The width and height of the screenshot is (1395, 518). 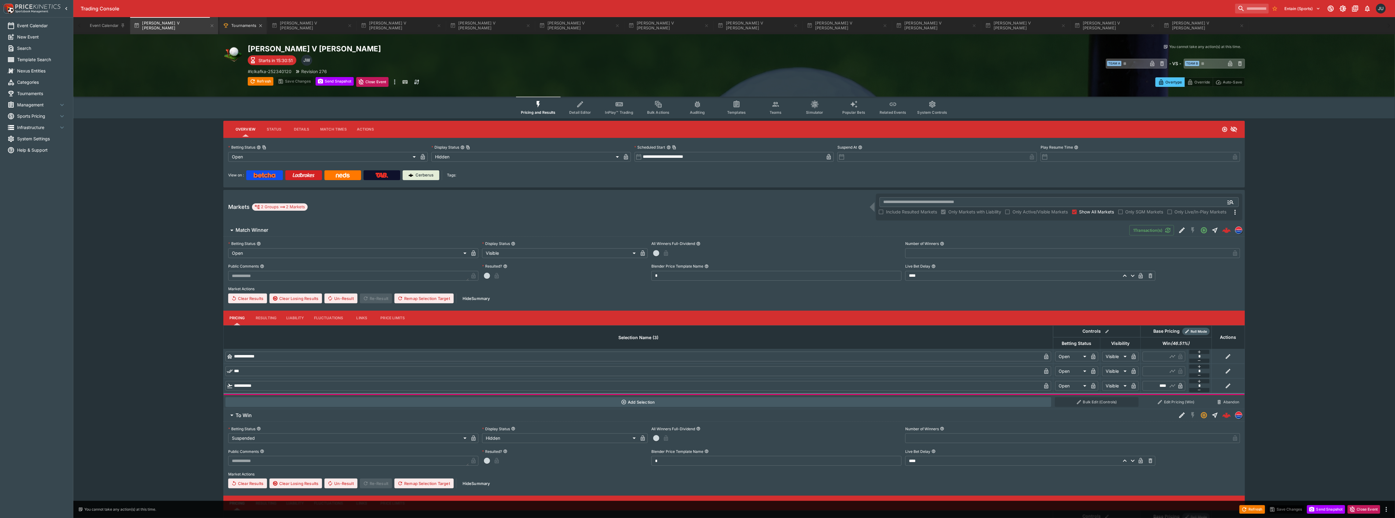 I want to click on button: Actions, so click(x=365, y=129).